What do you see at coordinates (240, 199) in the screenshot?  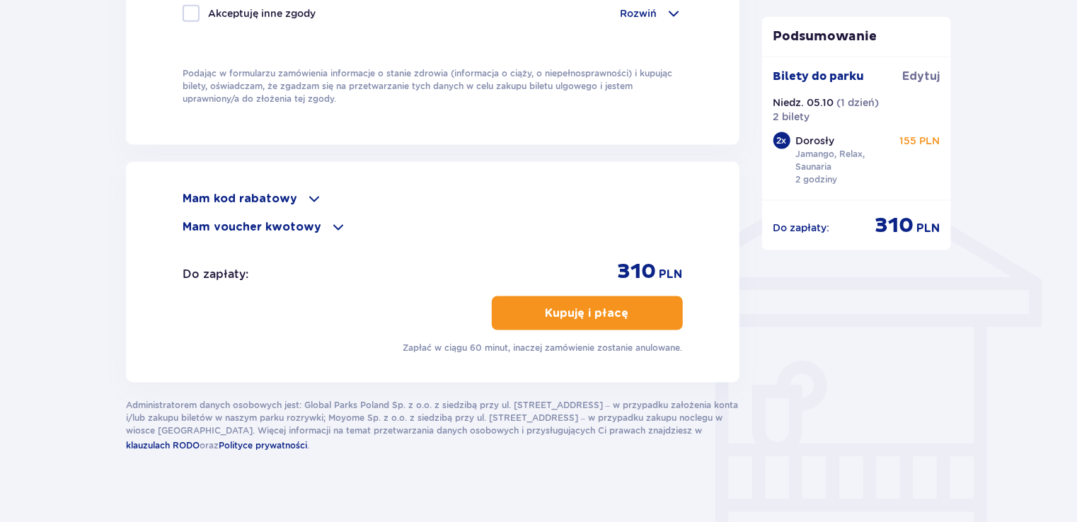 I see `p: Mam kod rabatowy` at bounding box center [240, 199].